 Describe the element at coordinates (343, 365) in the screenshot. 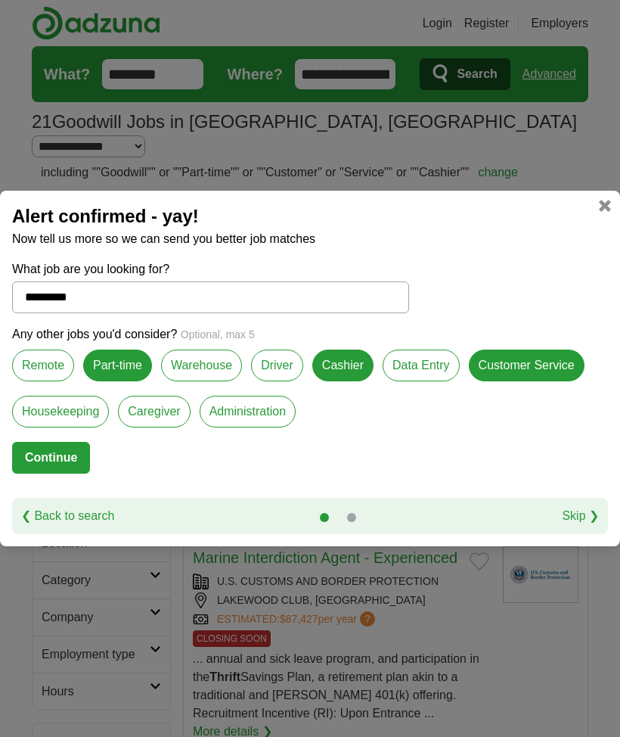

I see `label: Cashier` at that location.